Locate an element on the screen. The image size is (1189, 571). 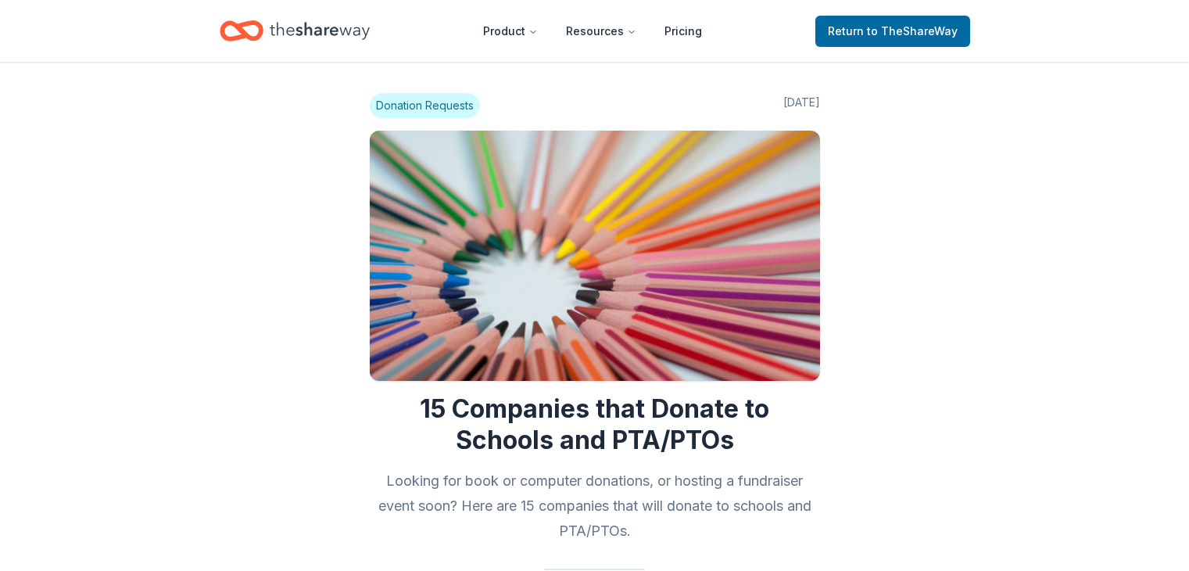
h2: Looking for book or computer donations, or hosting a fundraiser event soon? Here are 15 companies... is located at coordinates (595, 506).